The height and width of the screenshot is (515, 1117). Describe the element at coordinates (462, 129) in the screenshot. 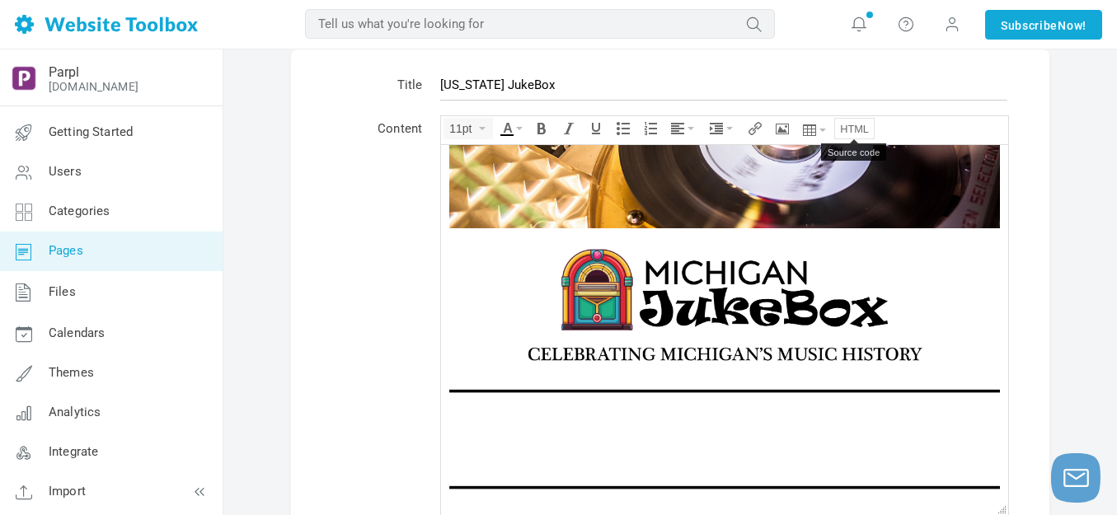

I see `span: 11pt` at that location.